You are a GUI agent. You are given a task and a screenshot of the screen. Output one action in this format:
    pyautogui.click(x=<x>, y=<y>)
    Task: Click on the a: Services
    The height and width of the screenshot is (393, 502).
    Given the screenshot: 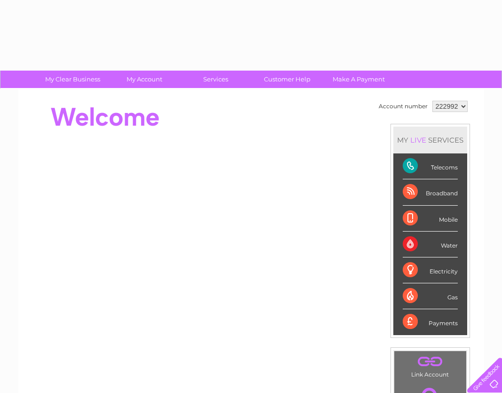 What is the action you would take?
    pyautogui.click(x=216, y=79)
    